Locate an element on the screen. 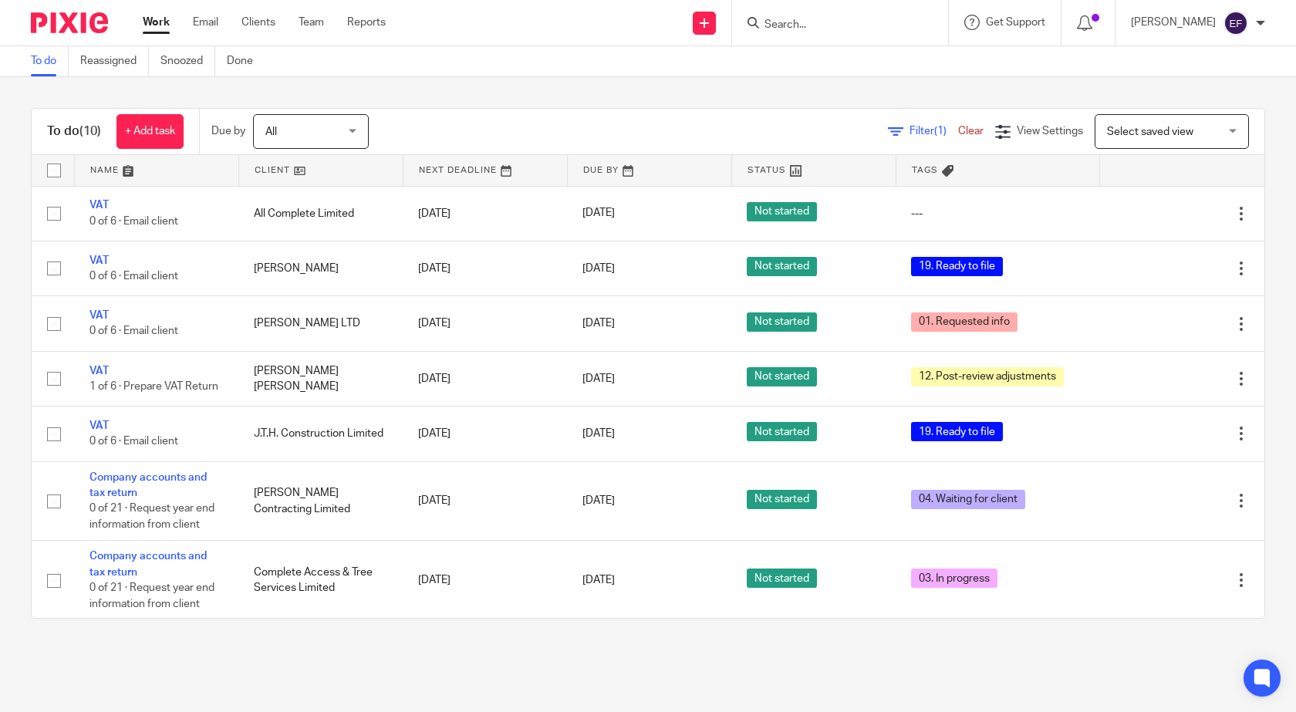  a: Email is located at coordinates (205, 22).